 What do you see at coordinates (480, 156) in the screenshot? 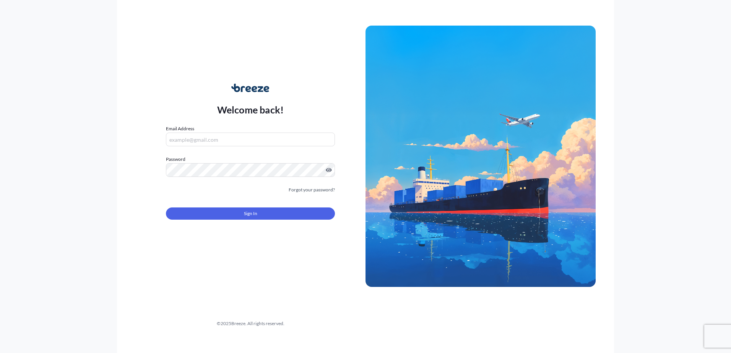
I see `img: Ship illustration` at bounding box center [480, 156].